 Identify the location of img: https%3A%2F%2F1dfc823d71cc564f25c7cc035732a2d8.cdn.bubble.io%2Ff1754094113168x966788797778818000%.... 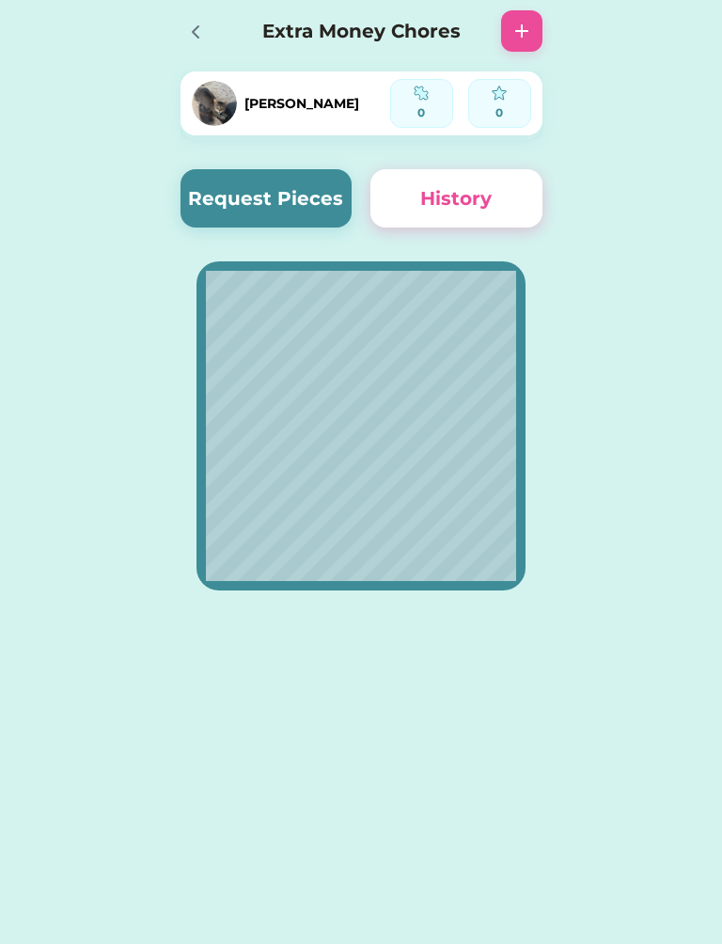
(214, 103).